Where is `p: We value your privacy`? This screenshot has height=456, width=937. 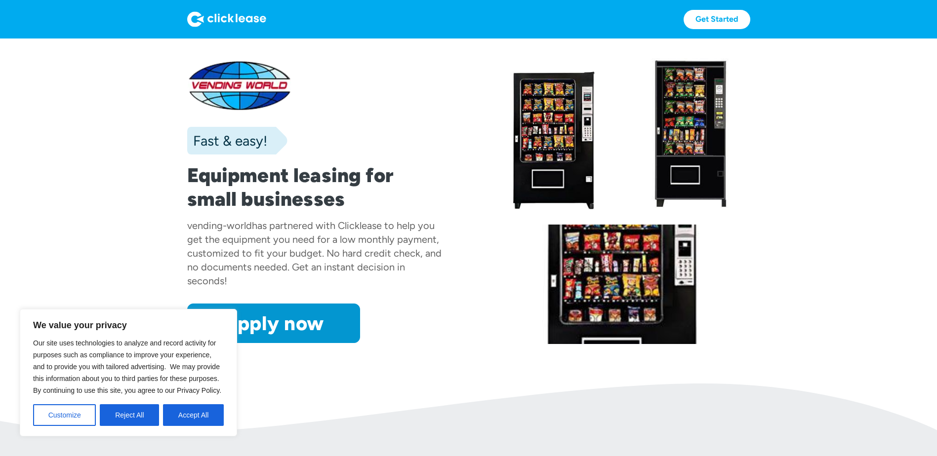 p: We value your privacy is located at coordinates (128, 326).